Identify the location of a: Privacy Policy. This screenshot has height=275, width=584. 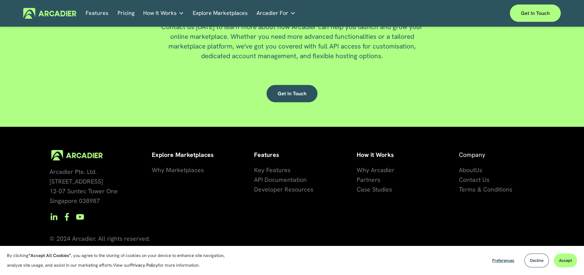
(144, 265).